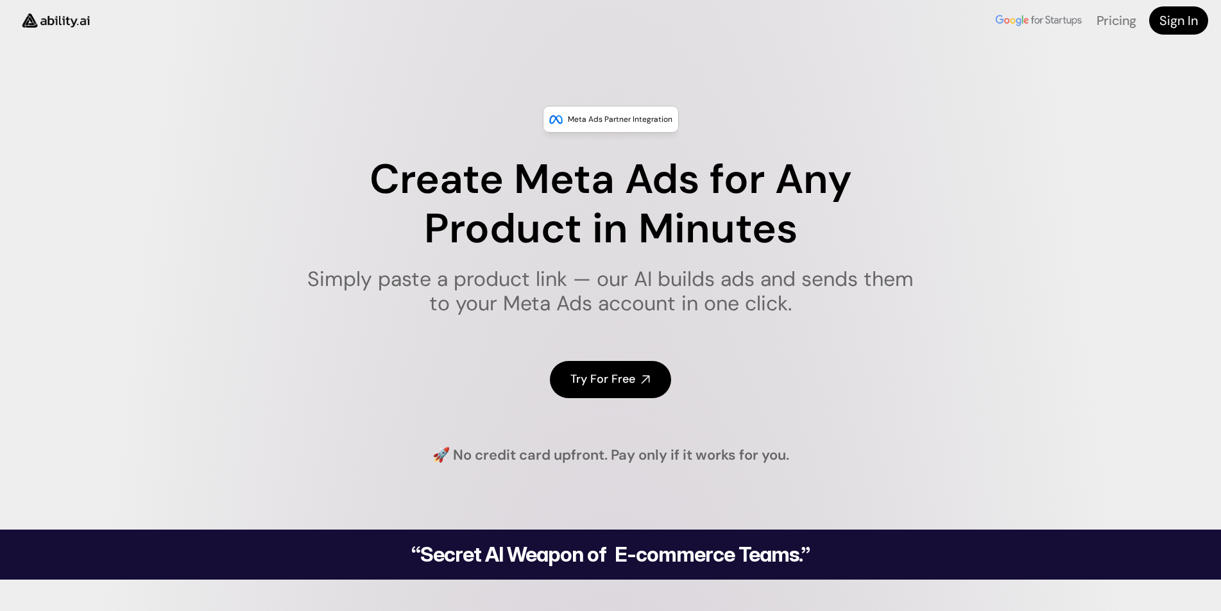 The width and height of the screenshot is (1221, 611). What do you see at coordinates (620, 119) in the screenshot?
I see `p: Meta Ads Partner Integration` at bounding box center [620, 119].